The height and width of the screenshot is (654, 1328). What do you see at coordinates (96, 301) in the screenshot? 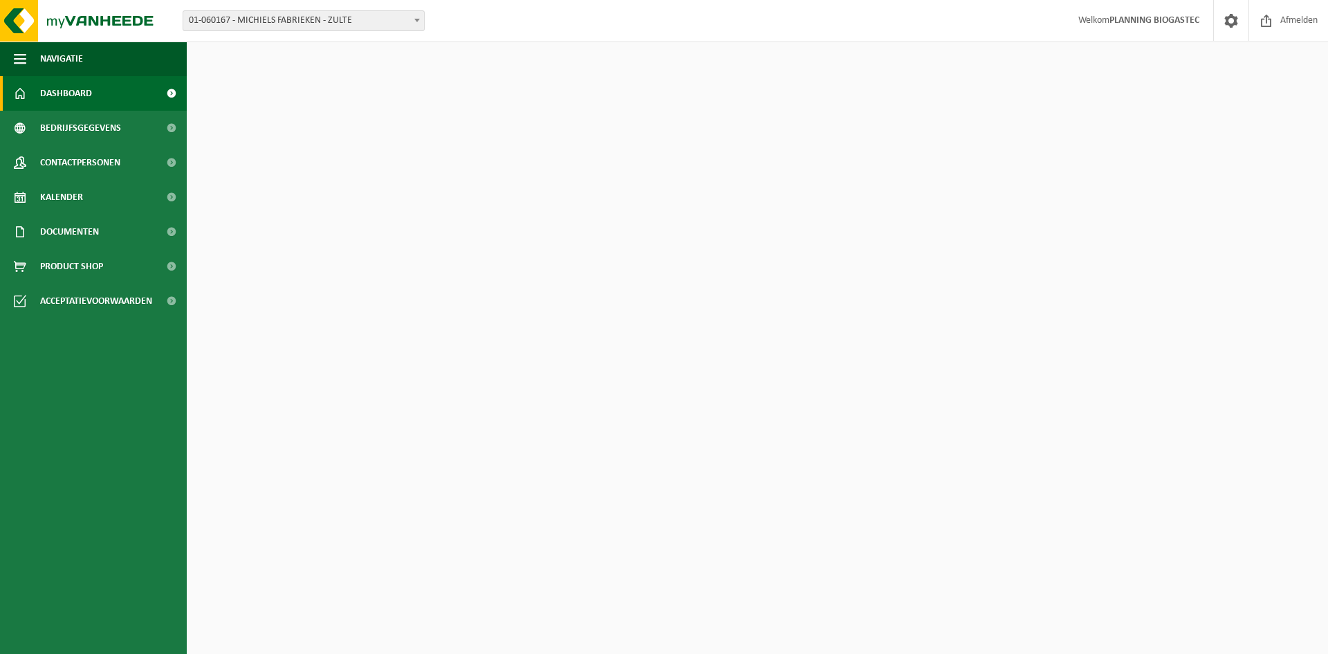
I see `span: Acceptatievoorwaarden` at bounding box center [96, 301].